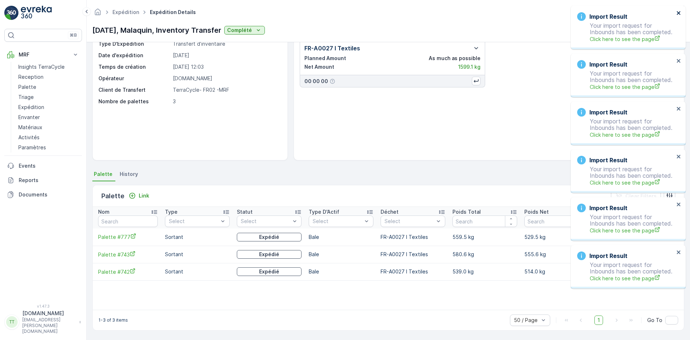 The width and height of the screenshot is (690, 340). Describe the element at coordinates (49, 97) in the screenshot. I see `a: Triage` at that location.